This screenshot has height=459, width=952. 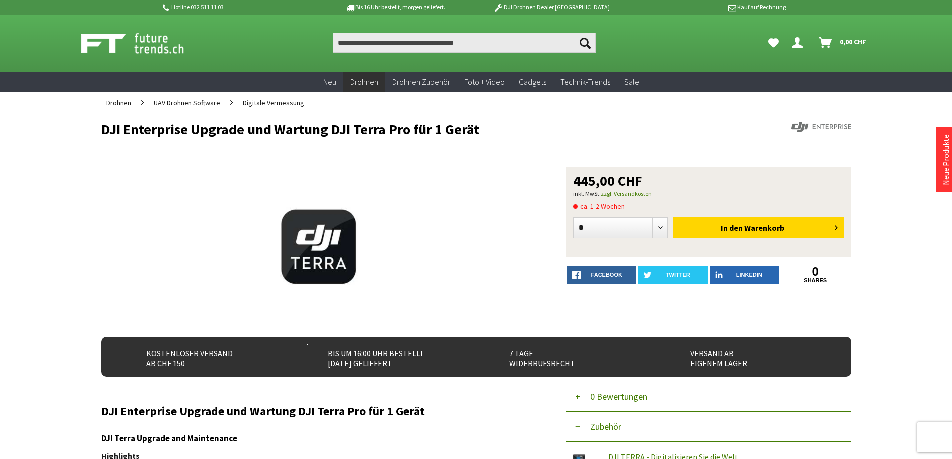 I want to click on a: Technik-Trends, so click(x=585, y=82).